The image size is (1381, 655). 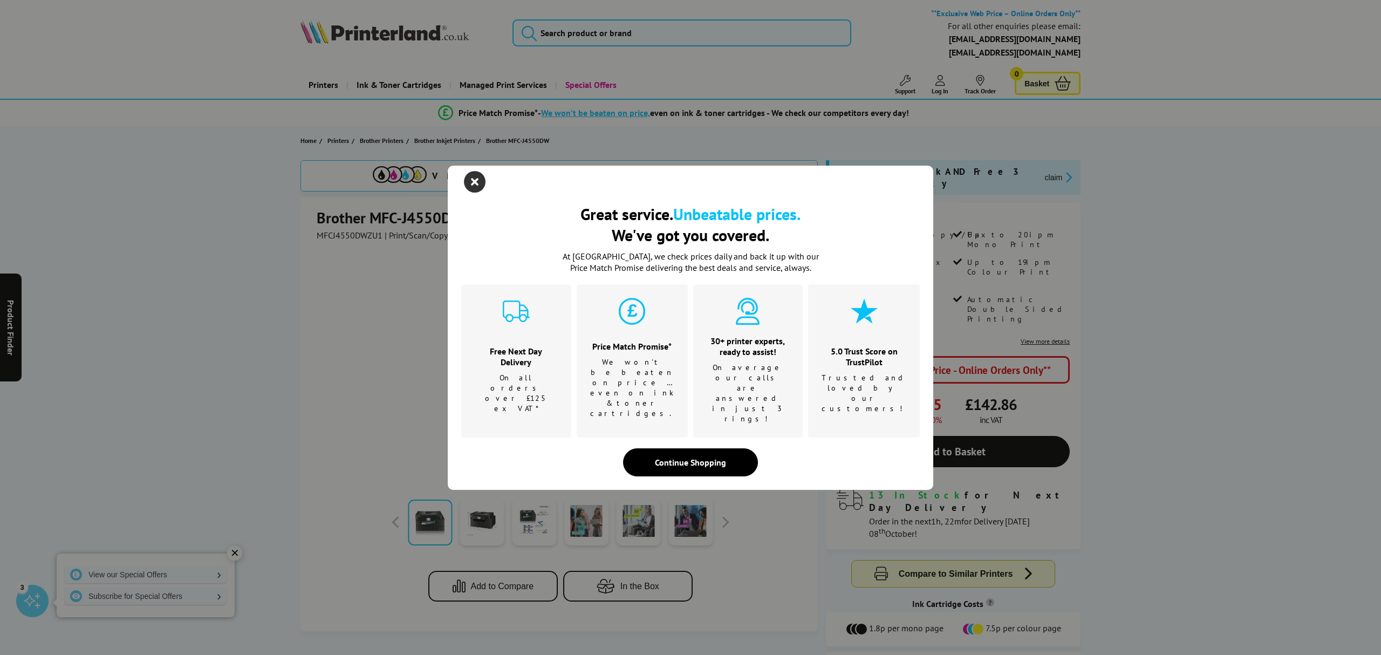 I want to click on p: Trusted and loved by our customers!, so click(x=864, y=393).